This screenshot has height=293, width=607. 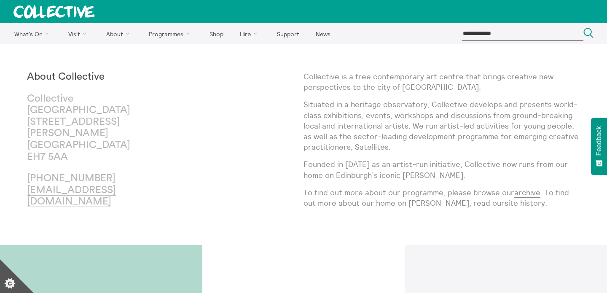 I want to click on p: To find out more about our programme, please browse our . To find out more about our home on [PER..., so click(x=442, y=198).